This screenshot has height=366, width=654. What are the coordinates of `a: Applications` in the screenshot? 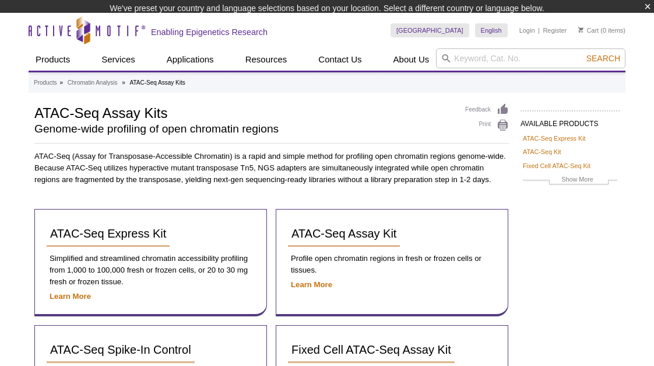 It's located at (190, 59).